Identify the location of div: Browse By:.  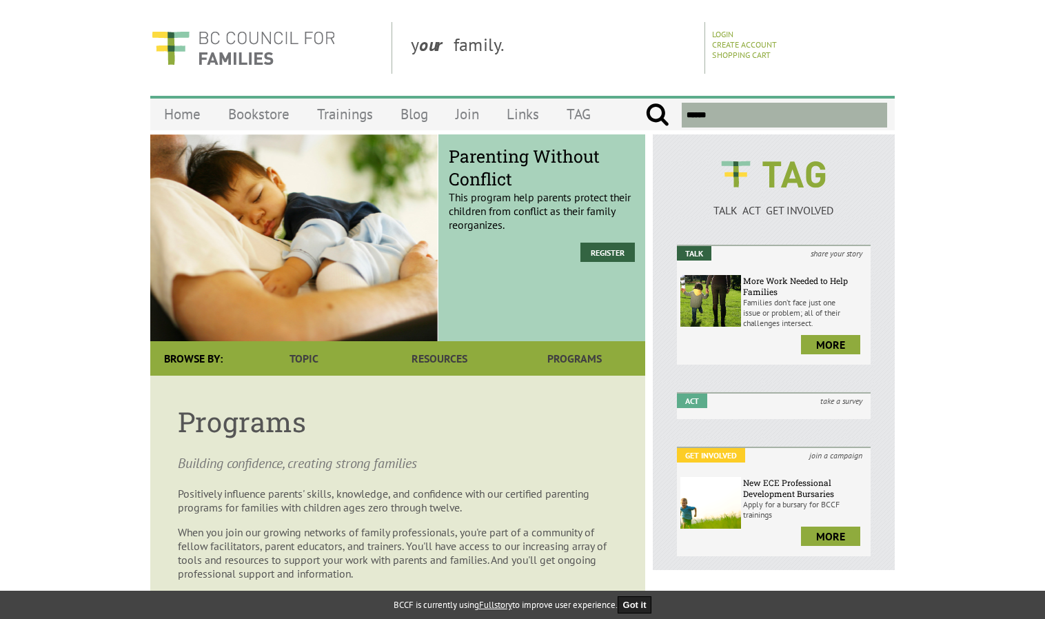
(193, 358).